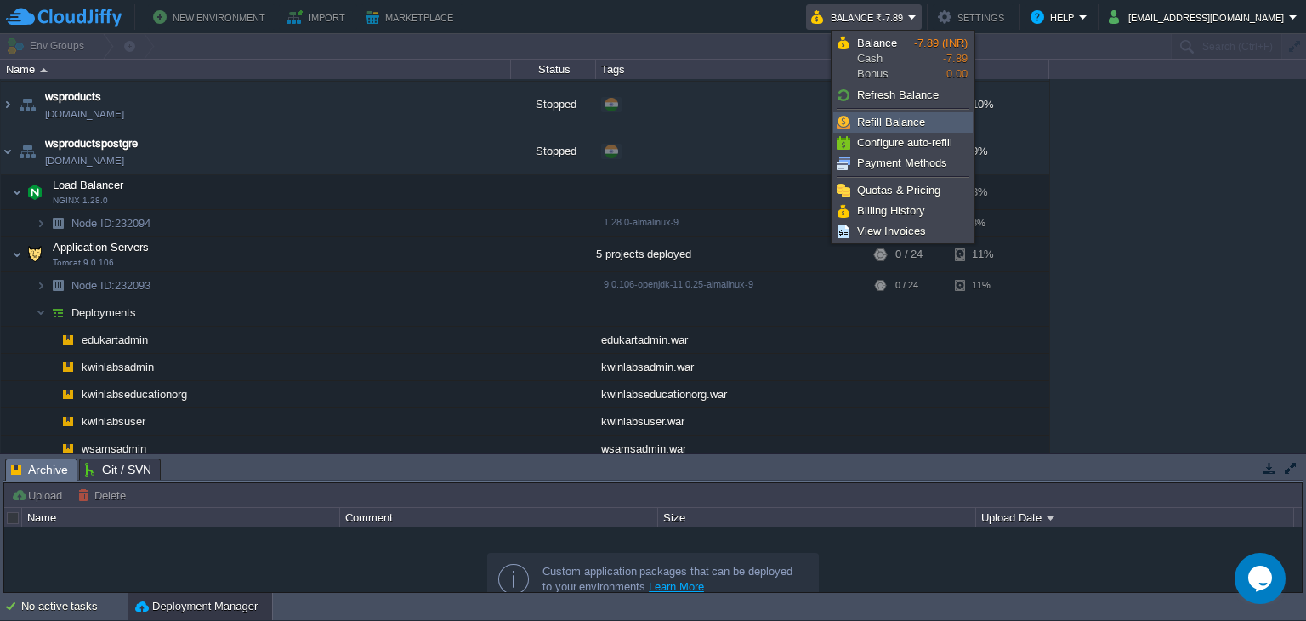 This screenshot has width=1306, height=621. I want to click on div: wsamsadmin.war, so click(732, 448).